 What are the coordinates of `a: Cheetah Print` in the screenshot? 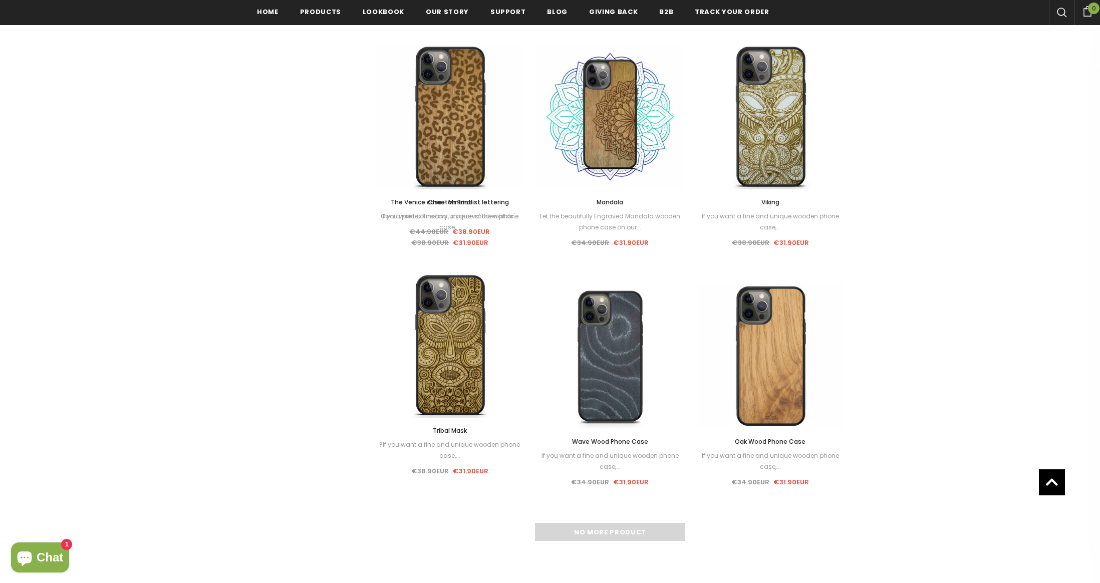 It's located at (450, 202).